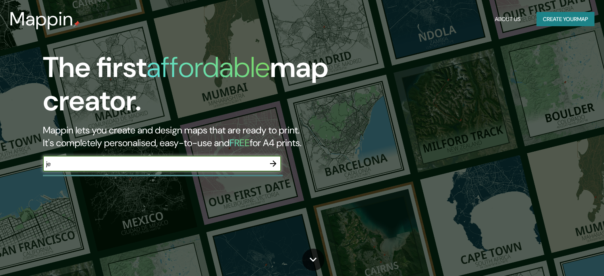 The height and width of the screenshot is (276, 604). I want to click on button: Create yourmap, so click(566, 19).